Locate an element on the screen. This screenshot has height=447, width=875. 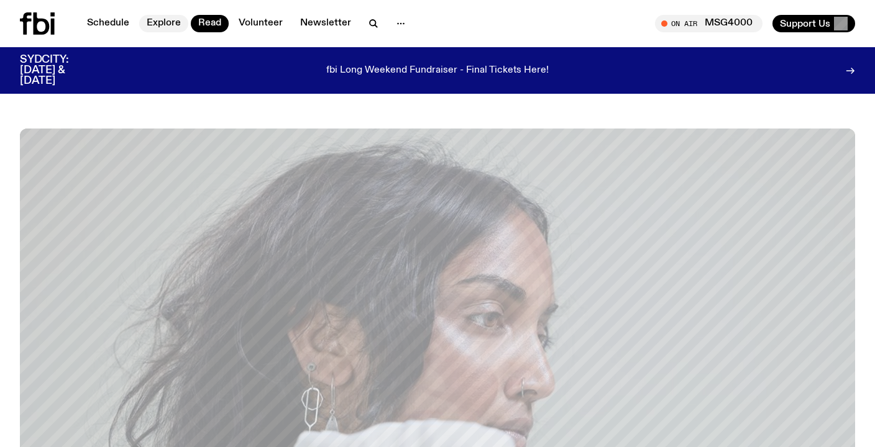
a: Schedule is located at coordinates (108, 24).